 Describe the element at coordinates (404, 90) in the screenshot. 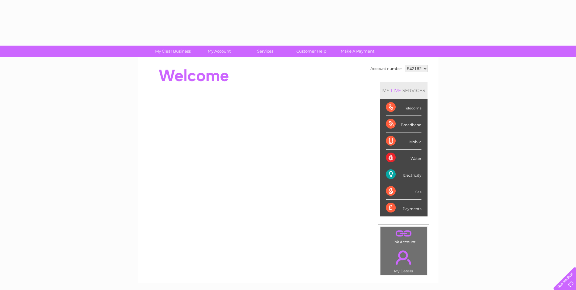

I see `div: MY SERVICES` at that location.